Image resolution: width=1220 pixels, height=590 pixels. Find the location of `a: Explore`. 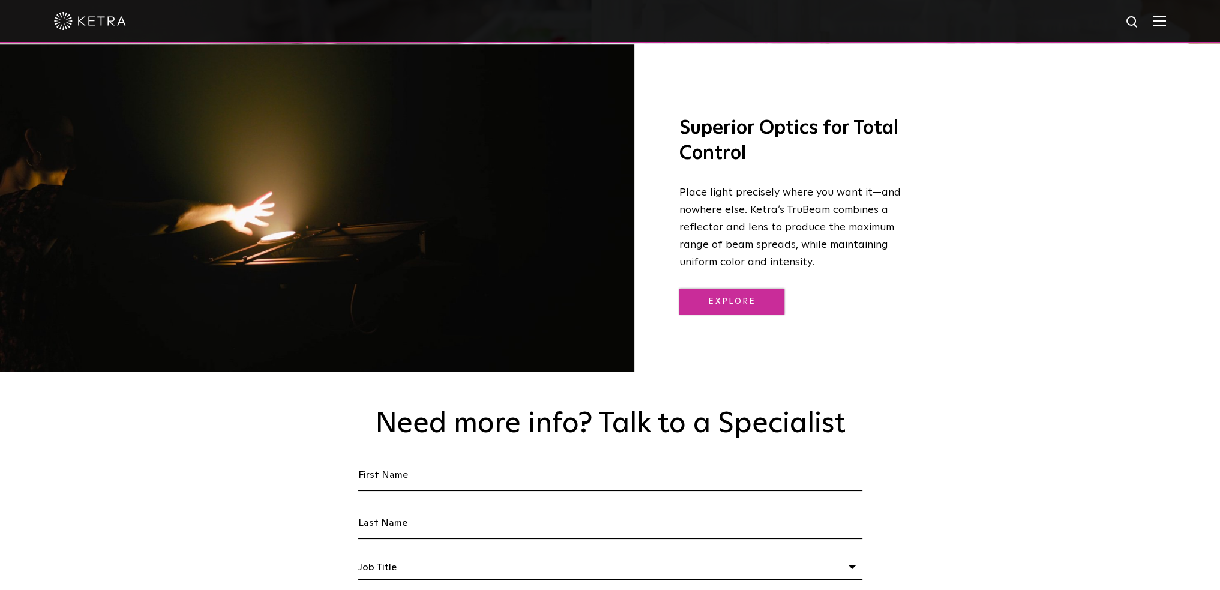

a: Explore is located at coordinates (732, 301).